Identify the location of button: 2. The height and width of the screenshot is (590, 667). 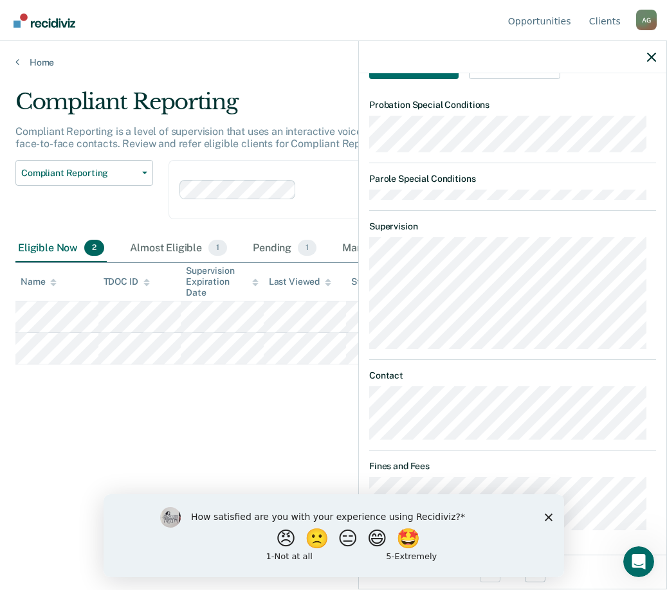
(214, 44).